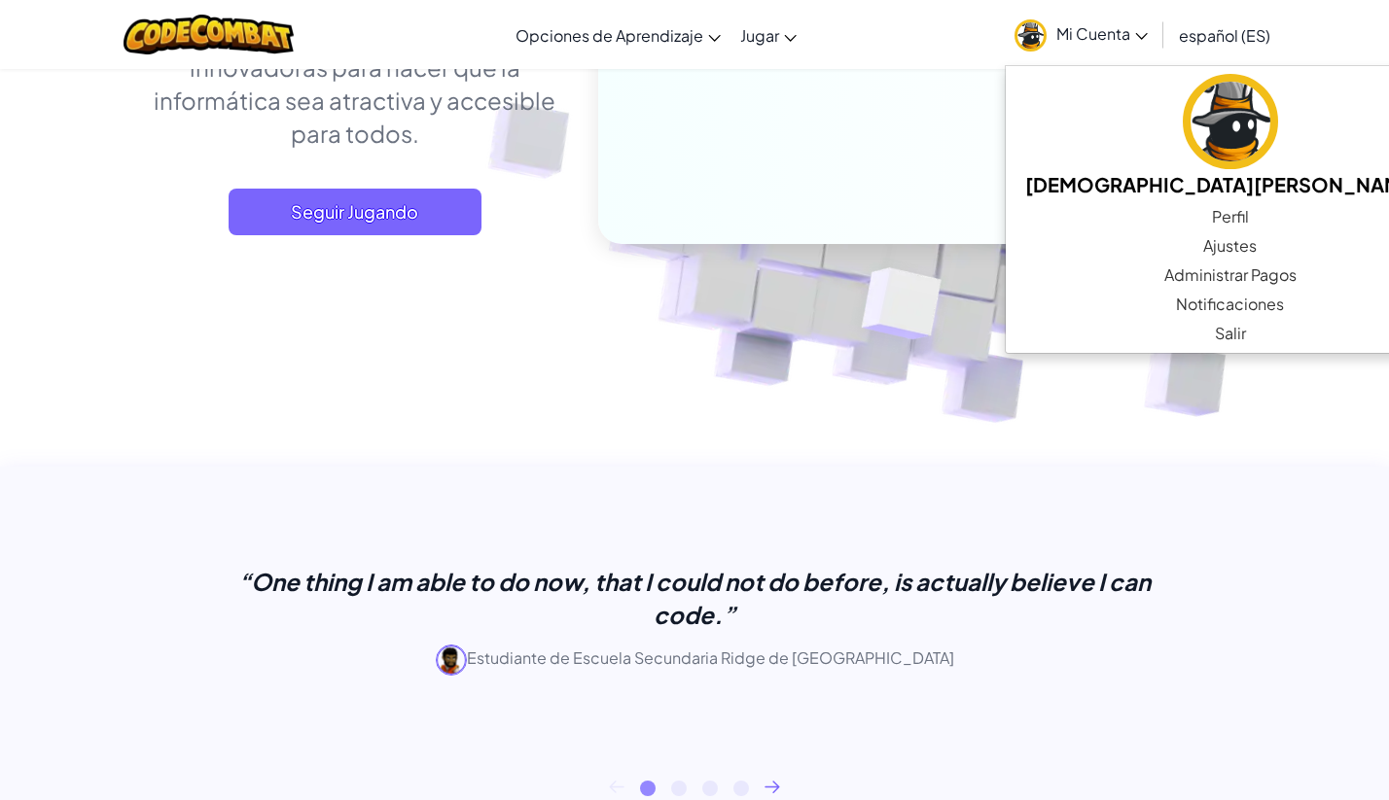  Describe the element at coordinates (1080, 34) in the screenshot. I see `a: Mi Cuenta` at that location.